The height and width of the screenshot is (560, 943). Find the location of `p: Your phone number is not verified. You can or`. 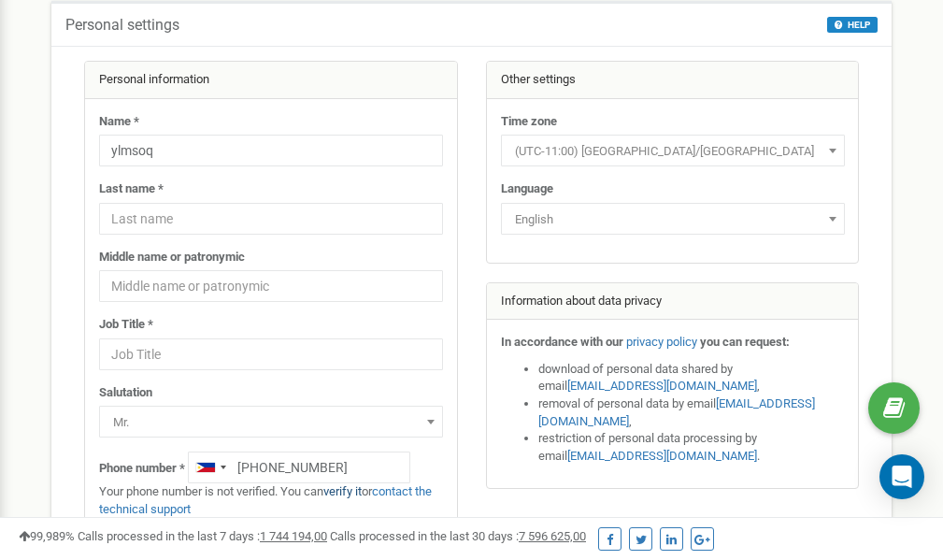

p: Your phone number is not verified. You can or is located at coordinates (271, 500).